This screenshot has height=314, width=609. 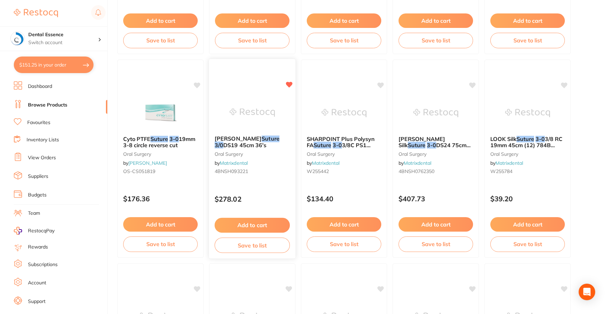 What do you see at coordinates (160, 113) in the screenshot?
I see `img: Cyto PTFE Suture 3-0 19mm 3-8 circle reverse cut` at bounding box center [160, 113].